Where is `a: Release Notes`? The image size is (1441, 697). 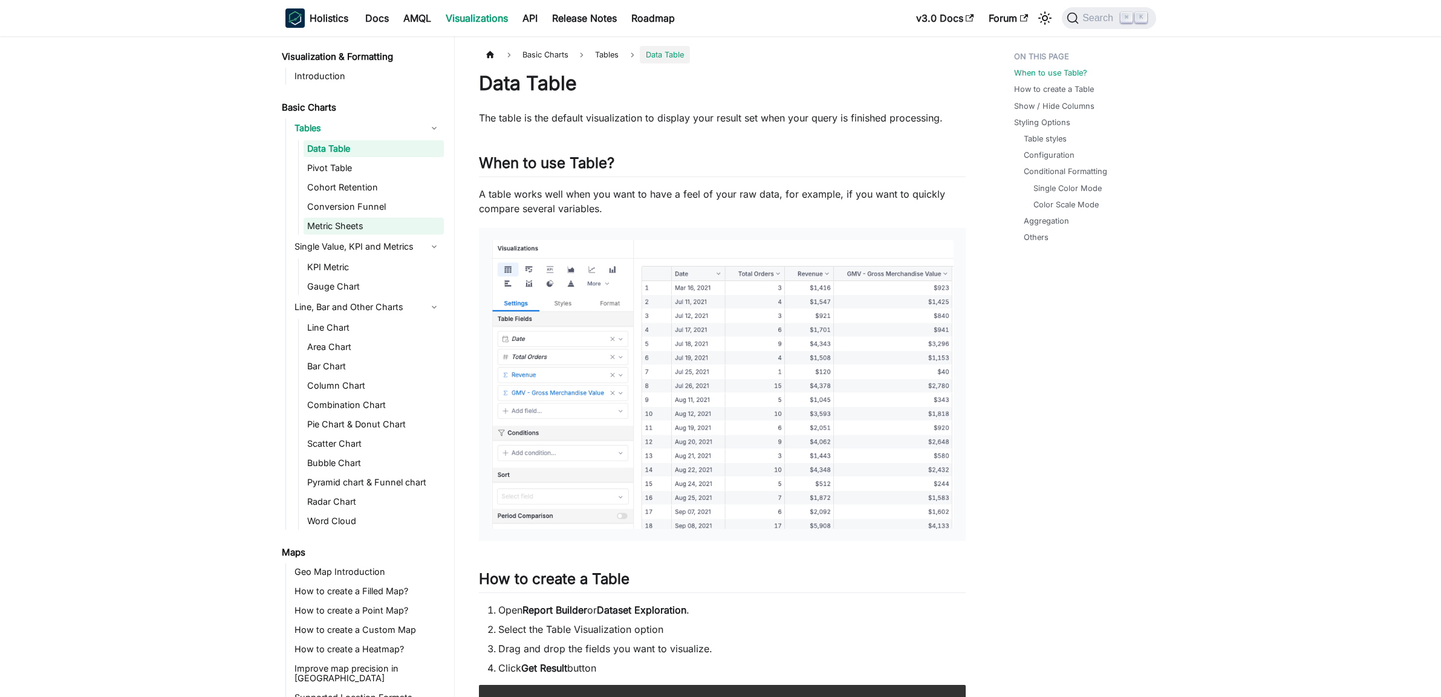 a: Release Notes is located at coordinates (584, 18).